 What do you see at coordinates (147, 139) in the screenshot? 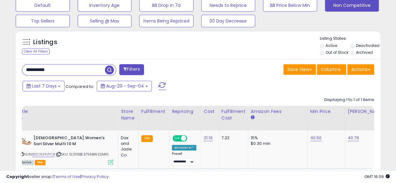
I see `small: FBA` at bounding box center [147, 139].